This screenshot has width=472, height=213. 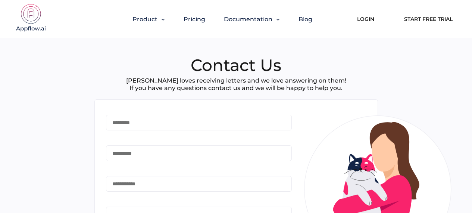 What do you see at coordinates (248, 19) in the screenshot?
I see `span: Documentation` at bounding box center [248, 19].